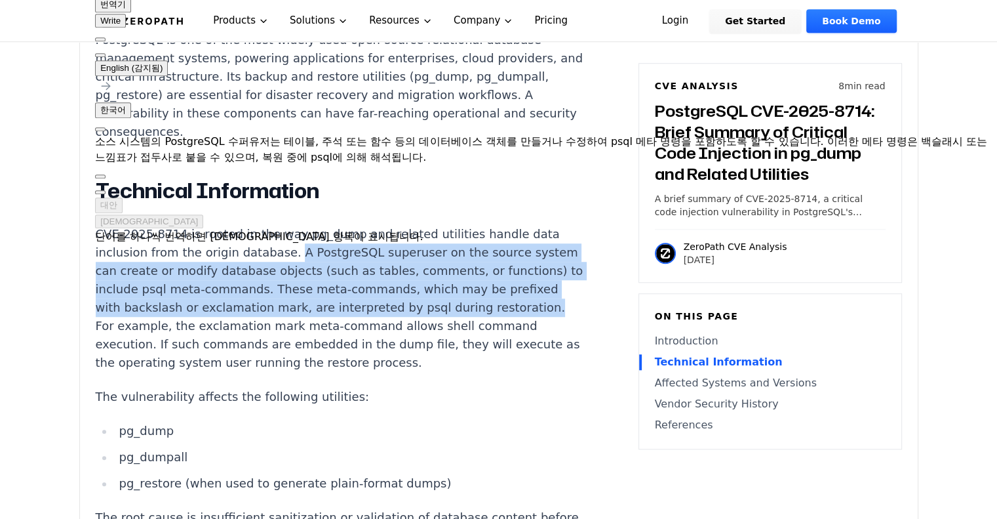 The width and height of the screenshot is (997, 519). Describe the element at coordinates (770, 425) in the screenshot. I see `a: References` at that location.